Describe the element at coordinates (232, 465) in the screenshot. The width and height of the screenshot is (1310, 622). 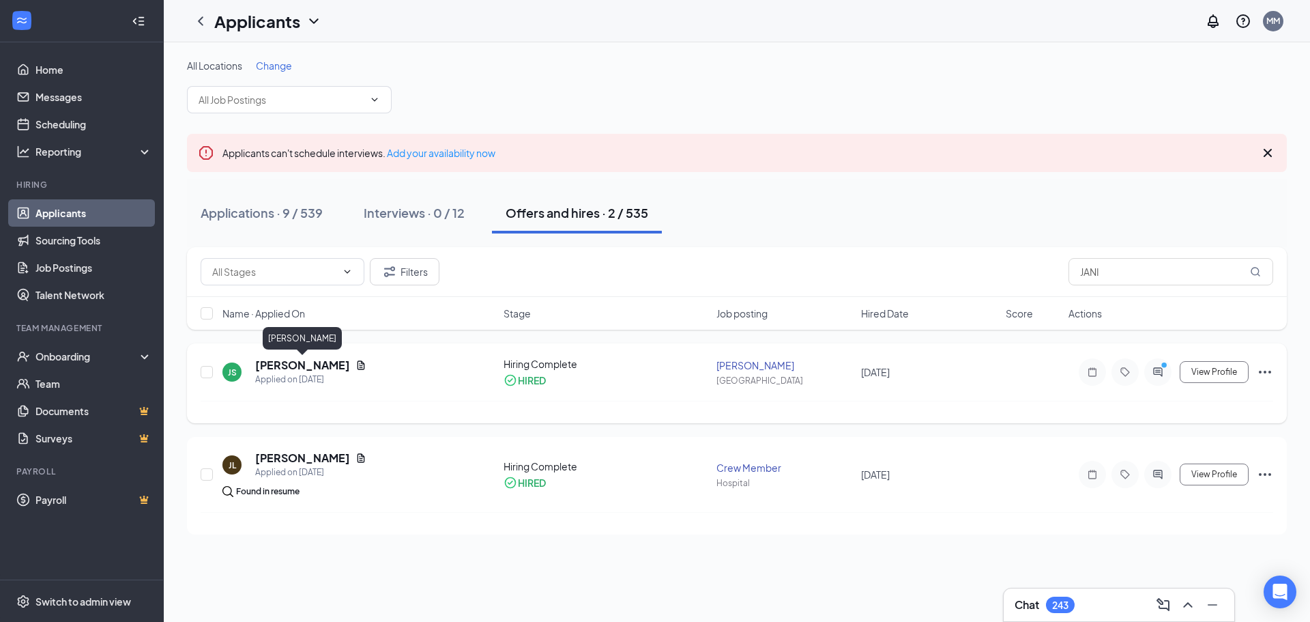
I see `div: JL` at that location.